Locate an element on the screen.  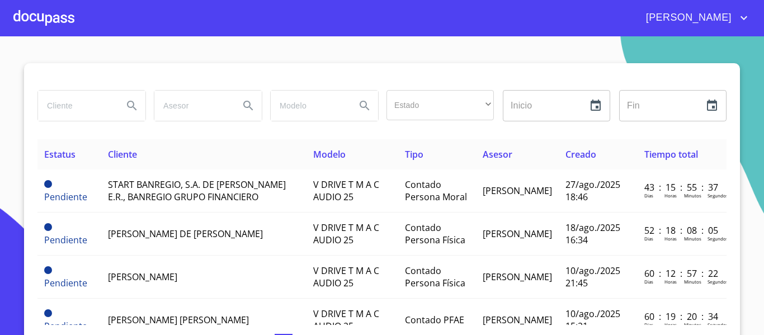
span: Contado PFAE is located at coordinates (435, 320).